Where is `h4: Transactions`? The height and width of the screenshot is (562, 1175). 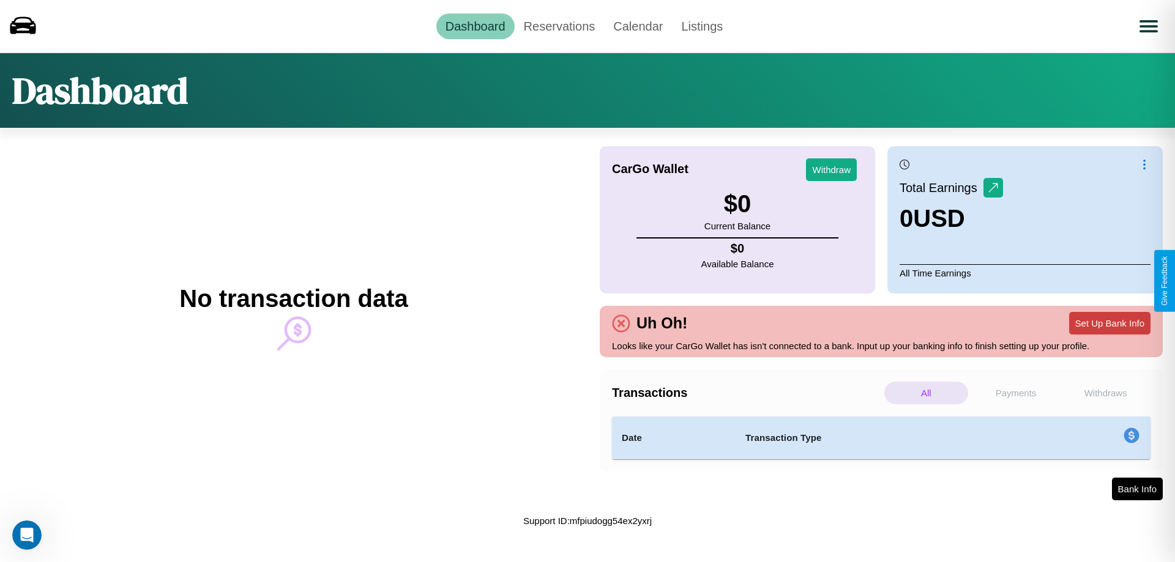
h4: Transactions is located at coordinates (747, 393).